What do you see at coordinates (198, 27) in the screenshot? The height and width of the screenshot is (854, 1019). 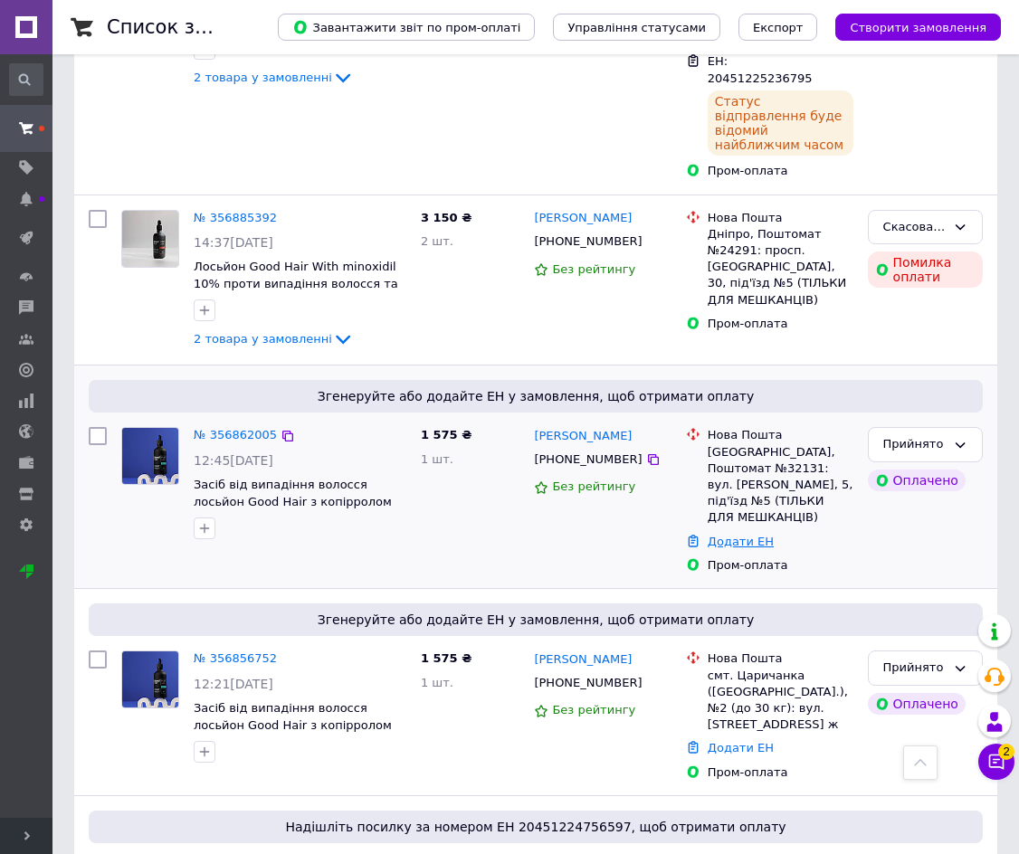 I see `h1: Список замовлень` at bounding box center [198, 27].